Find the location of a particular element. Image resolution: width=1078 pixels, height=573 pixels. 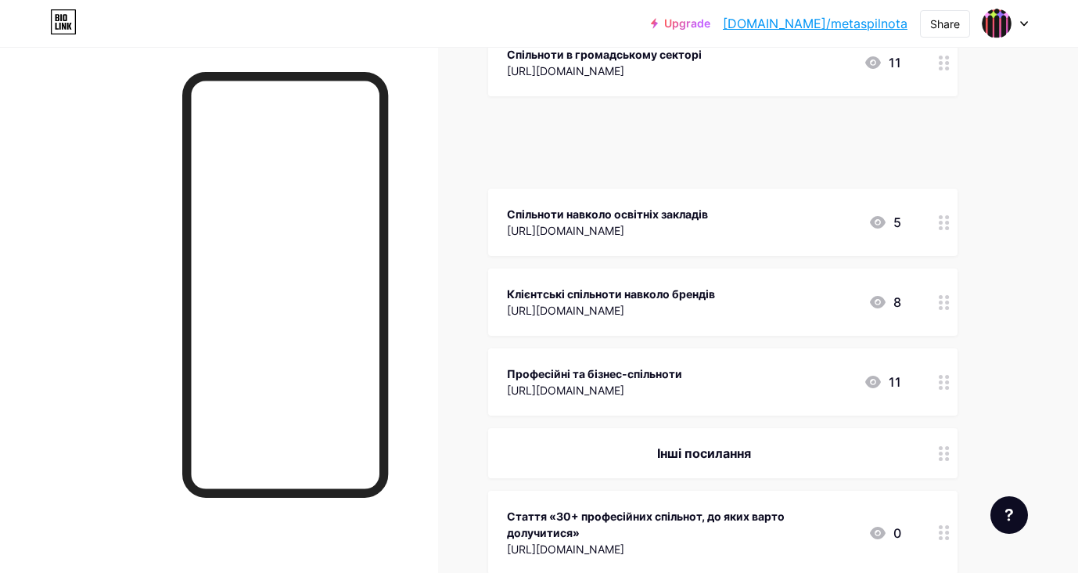

div: Cпільноти в громадському секторі is located at coordinates (604, 54).